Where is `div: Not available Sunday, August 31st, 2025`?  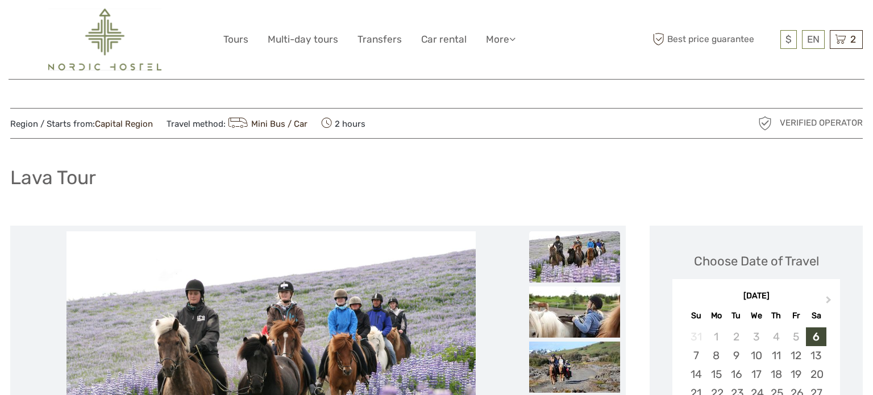 div: Not available Sunday, August 31st, 2025 is located at coordinates (696, 337).